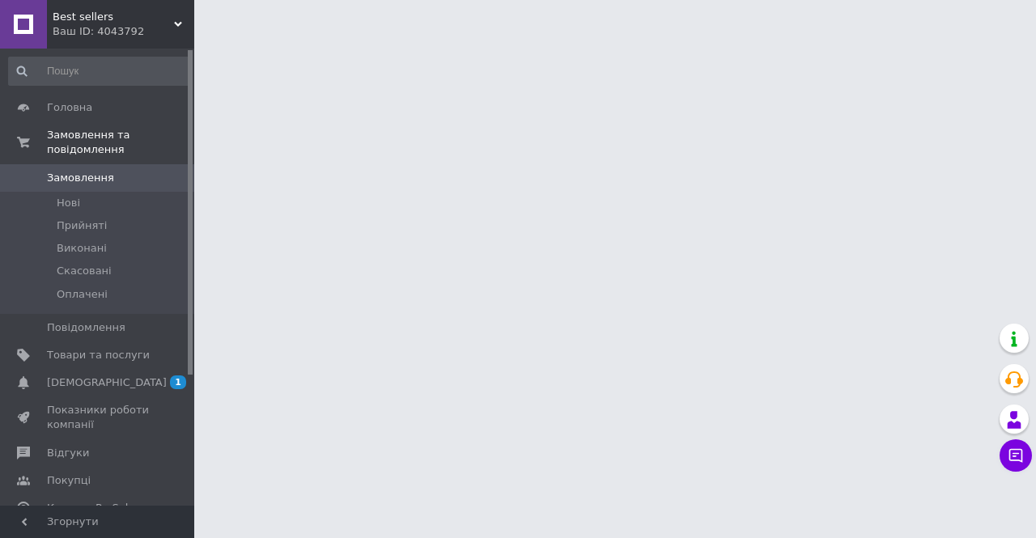  I want to click on span: Товари та послуги, so click(98, 355).